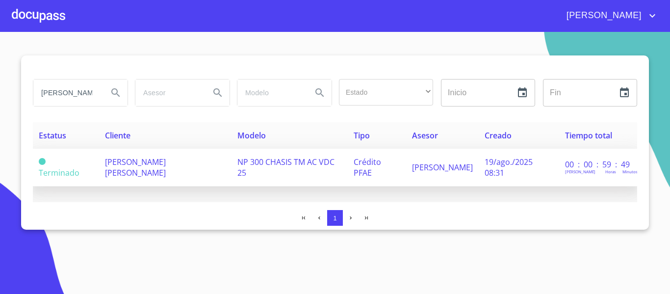 This screenshot has height=294, width=670. I want to click on span: Modelo, so click(251, 135).